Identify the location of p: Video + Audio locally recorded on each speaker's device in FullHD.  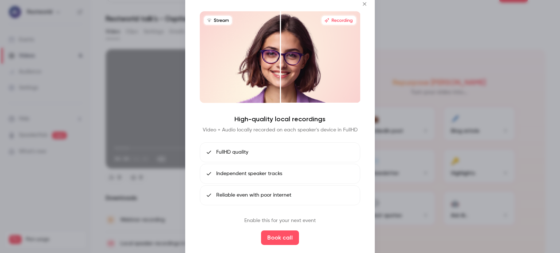
(280, 130).